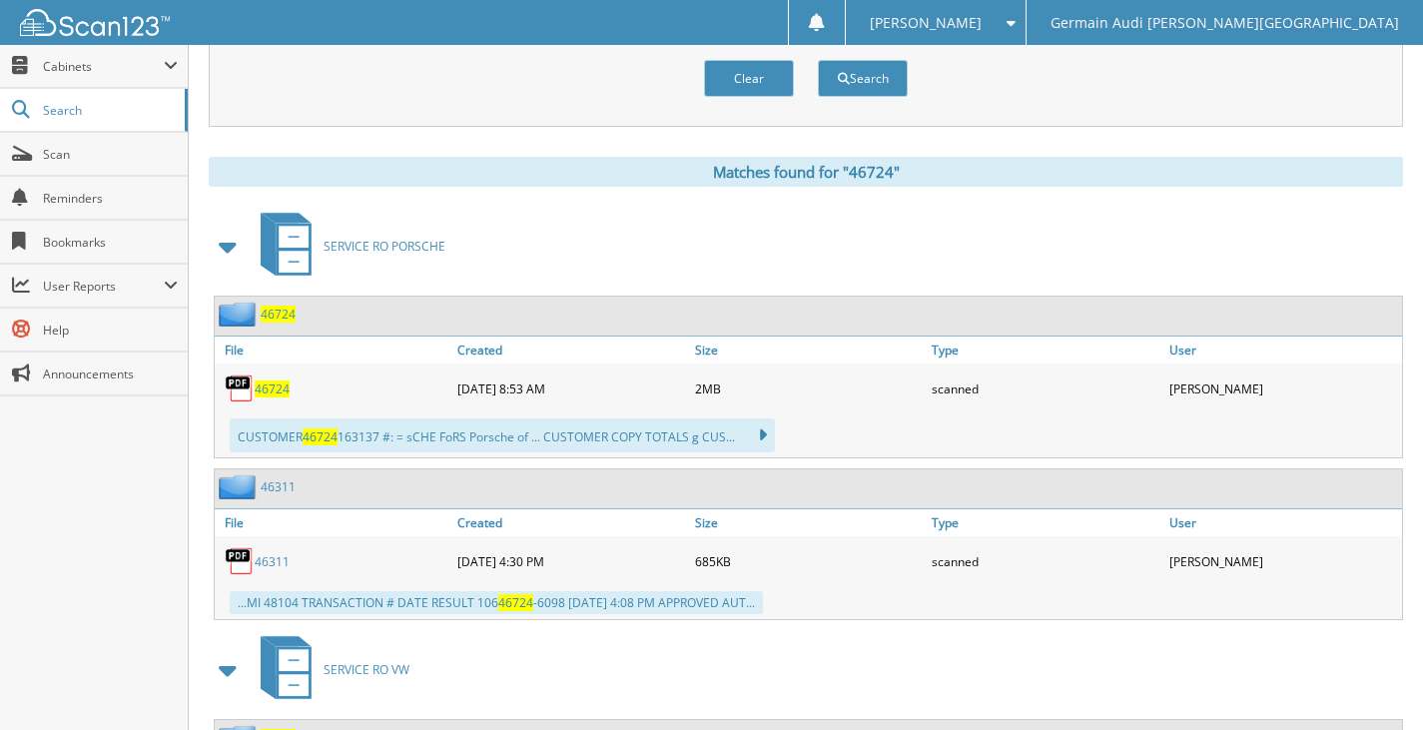 This screenshot has width=1423, height=730. I want to click on span: Announcements, so click(110, 373).